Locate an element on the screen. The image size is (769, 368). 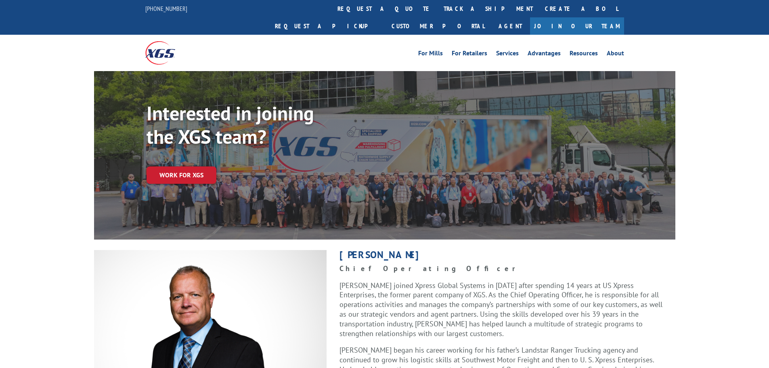
a: Work for XGS is located at coordinates (181, 175).